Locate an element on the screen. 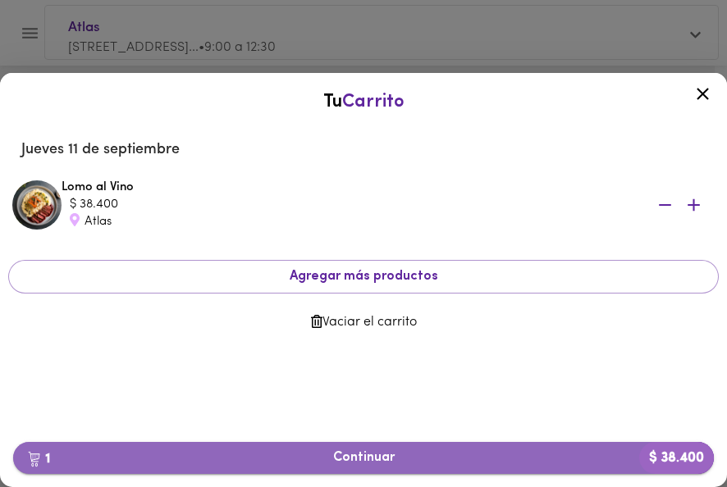  div: Tu is located at coordinates (364, 102).